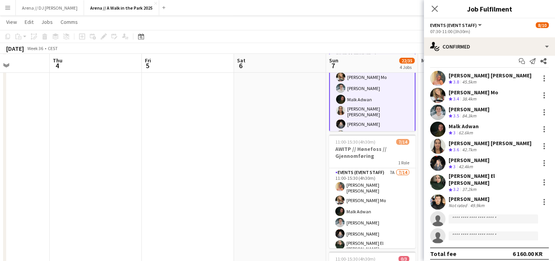 The width and height of the screenshot is (555, 261). Describe the element at coordinates (456, 189) in the screenshot. I see `span: 3.2` at that location.